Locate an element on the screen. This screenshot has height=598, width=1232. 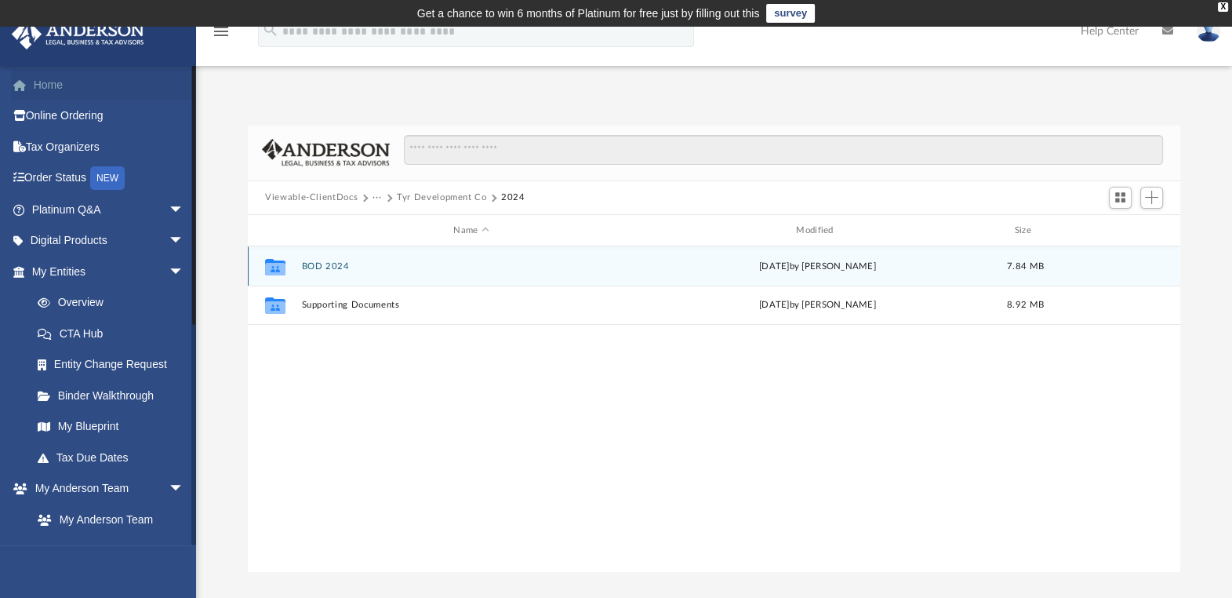
a: Order StatusNEW is located at coordinates (109, 178).